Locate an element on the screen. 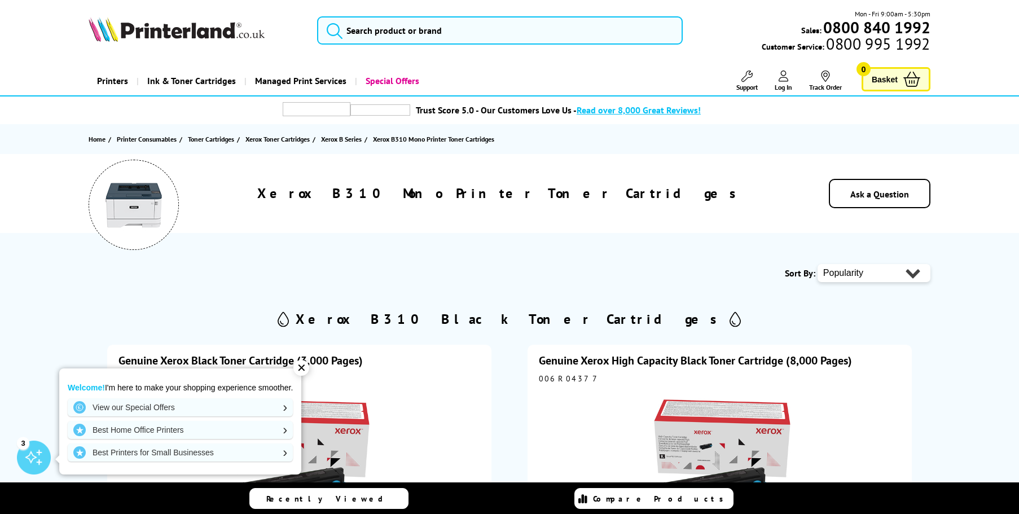 This screenshot has width=1019, height=514. div: 006R04377 is located at coordinates (720, 379).